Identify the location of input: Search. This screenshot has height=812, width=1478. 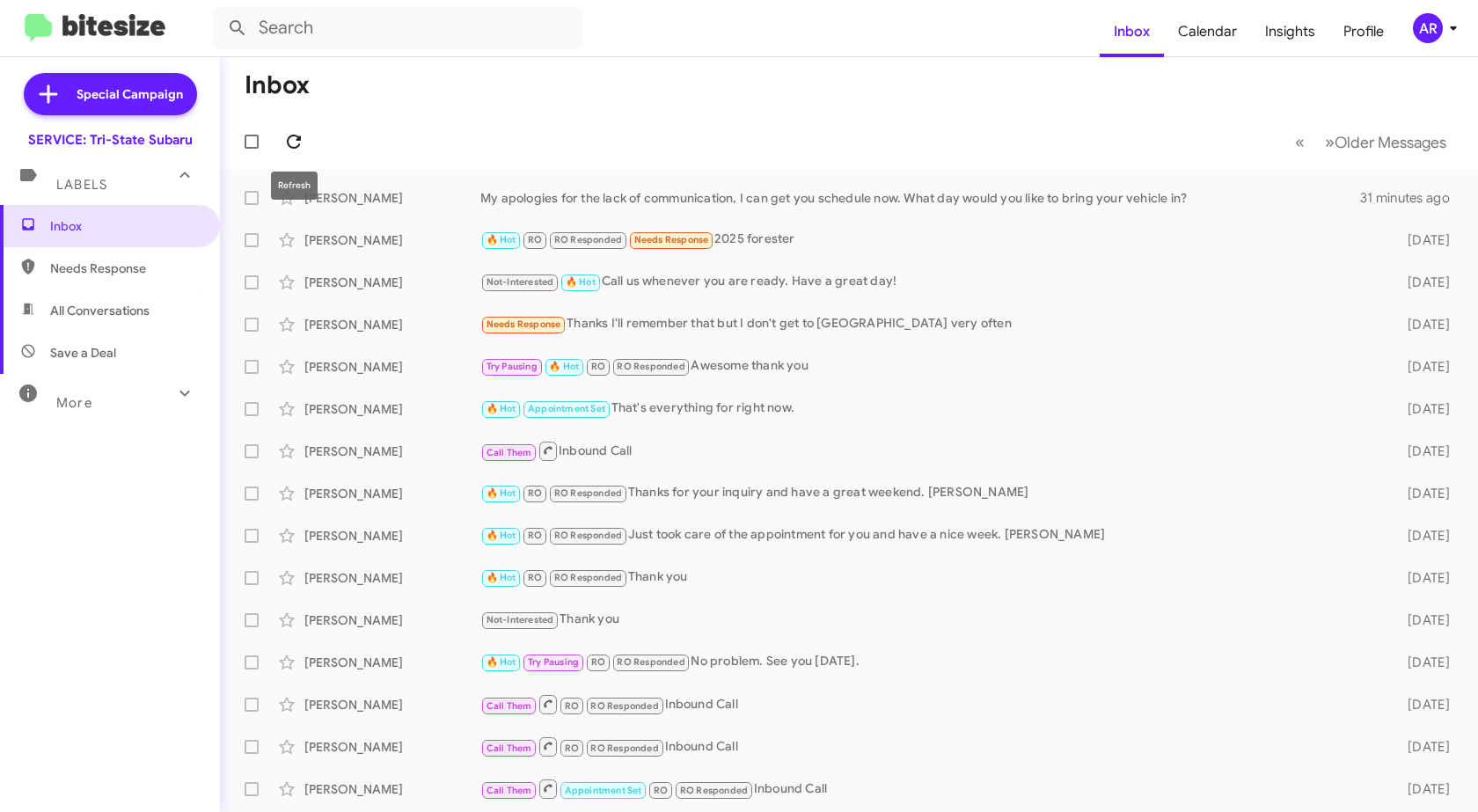
(398, 29).